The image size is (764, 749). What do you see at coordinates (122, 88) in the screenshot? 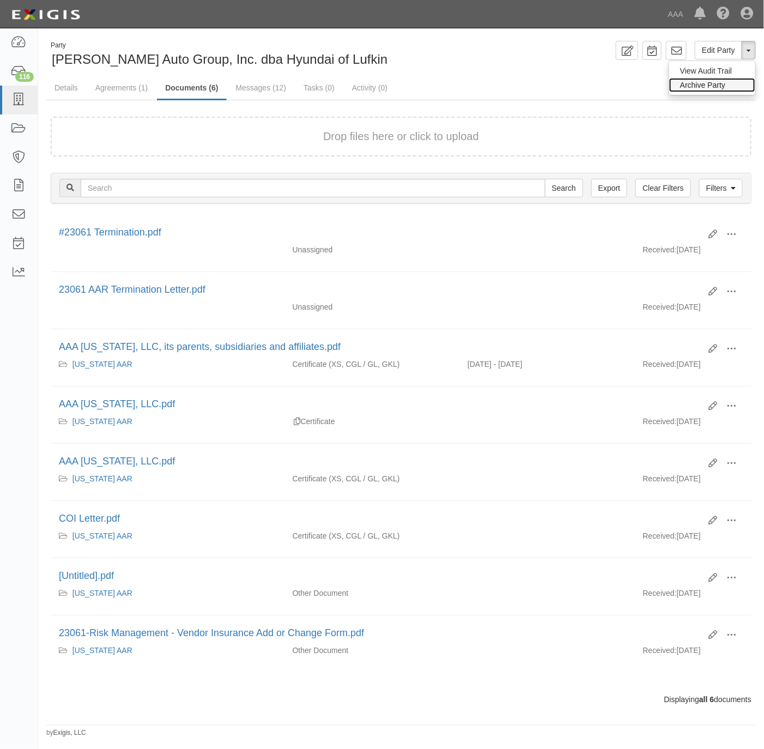
I see `a: Agreements (1)` at bounding box center [122, 88].